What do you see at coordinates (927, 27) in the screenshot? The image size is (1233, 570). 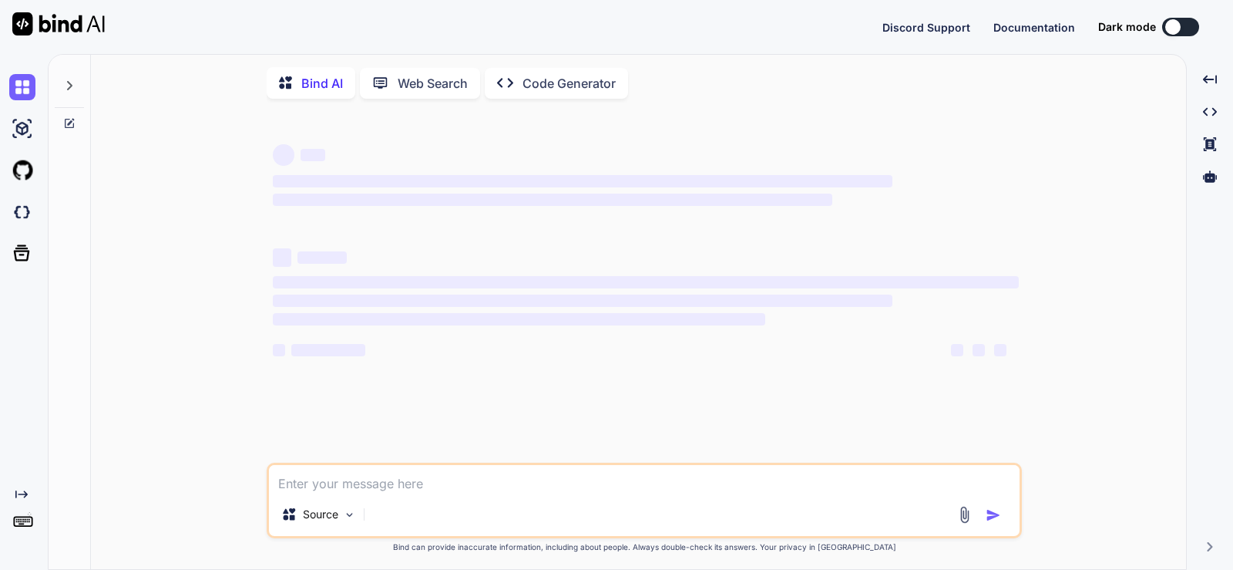 I see `button: Discord Support` at bounding box center [927, 27].